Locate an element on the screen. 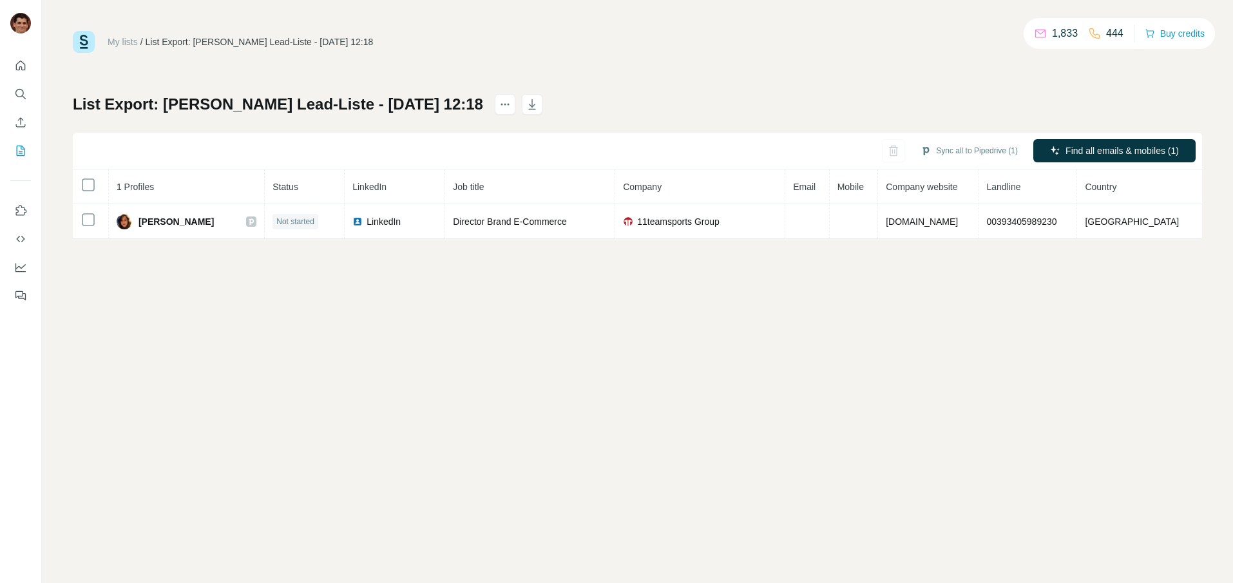 Image resolution: width=1233 pixels, height=583 pixels. img: company-logo is located at coordinates (628, 222).